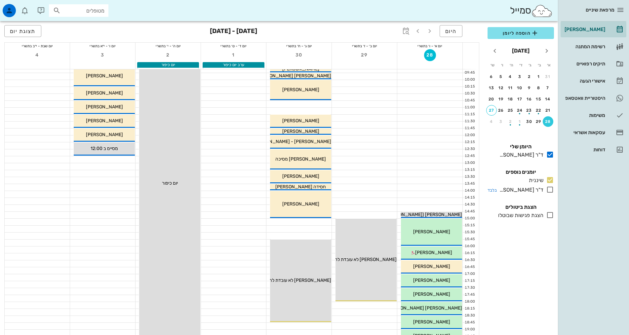 The height and width of the screenshot is (335, 629). I want to click on a: אישורי הגעה, so click(593, 81).